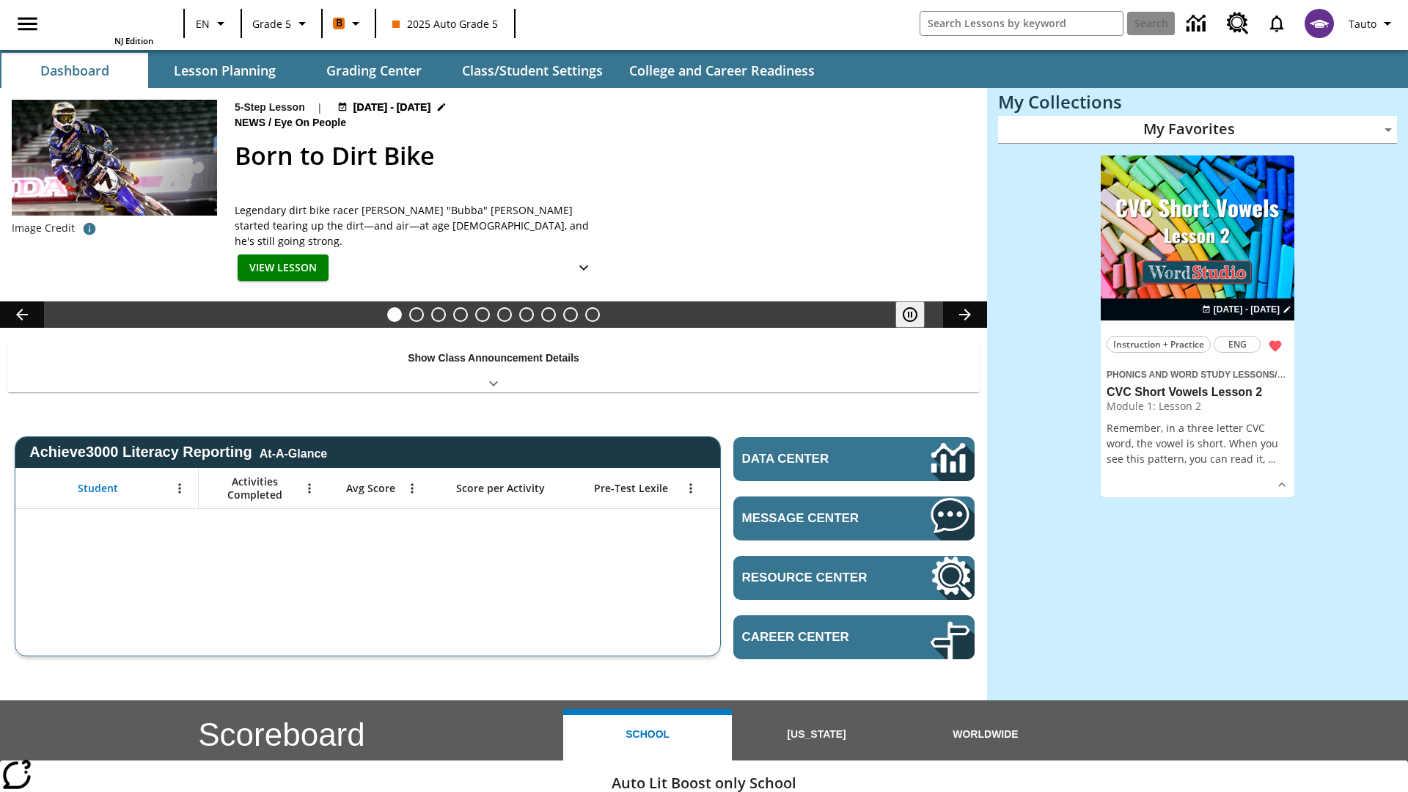 The image size is (1408, 792). I want to click on div: Home, so click(106, 25).